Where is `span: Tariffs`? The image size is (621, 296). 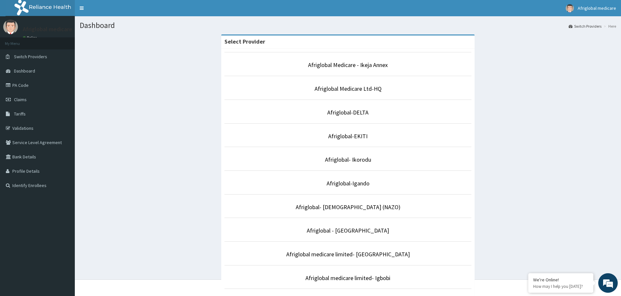 span: Tariffs is located at coordinates (20, 114).